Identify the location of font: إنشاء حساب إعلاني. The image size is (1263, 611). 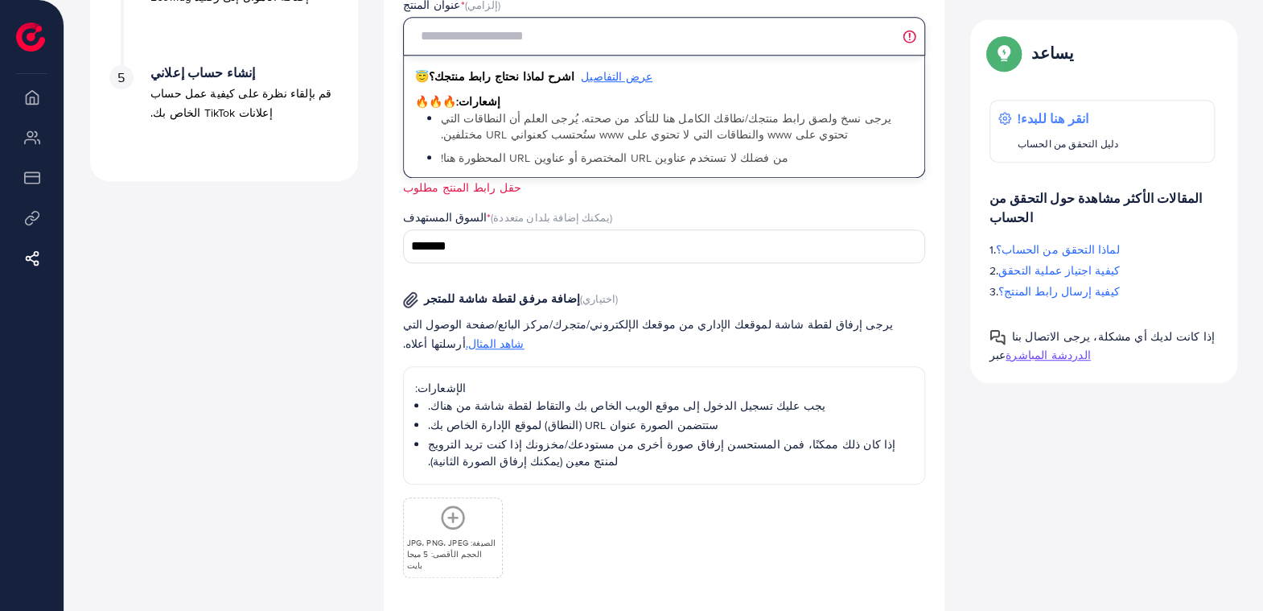
(203, 72).